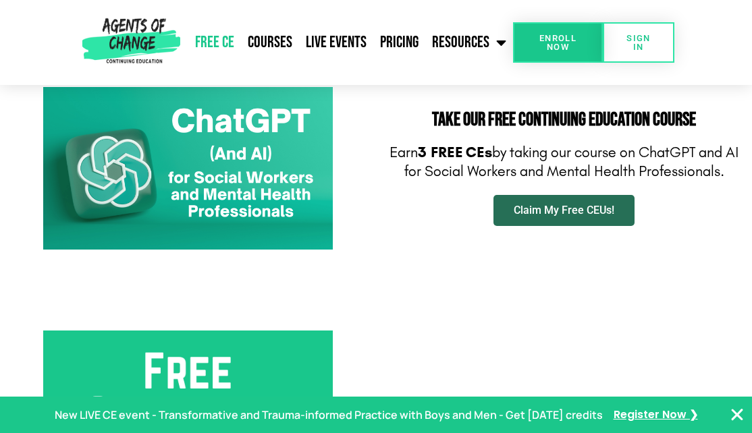 The width and height of the screenshot is (752, 433). Describe the element at coordinates (639, 43) in the screenshot. I see `span: SIGN IN` at that location.